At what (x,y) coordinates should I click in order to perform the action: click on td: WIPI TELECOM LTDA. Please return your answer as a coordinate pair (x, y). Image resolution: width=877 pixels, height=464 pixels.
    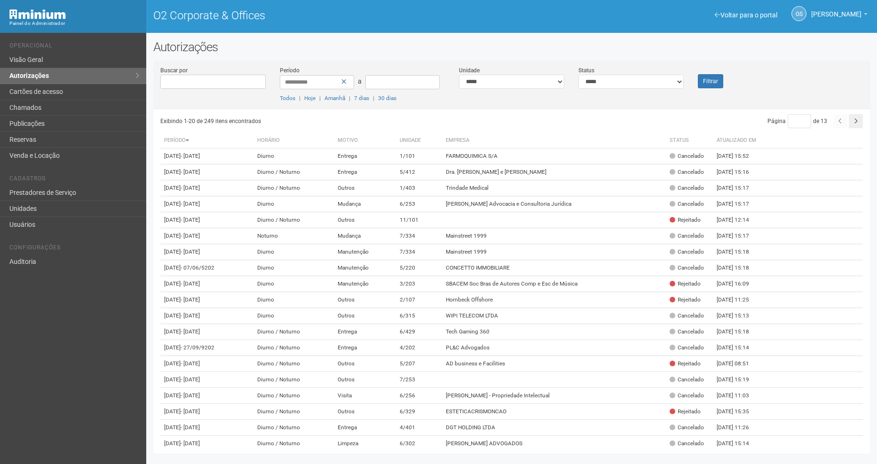
    Looking at the image, I should click on (554, 316).